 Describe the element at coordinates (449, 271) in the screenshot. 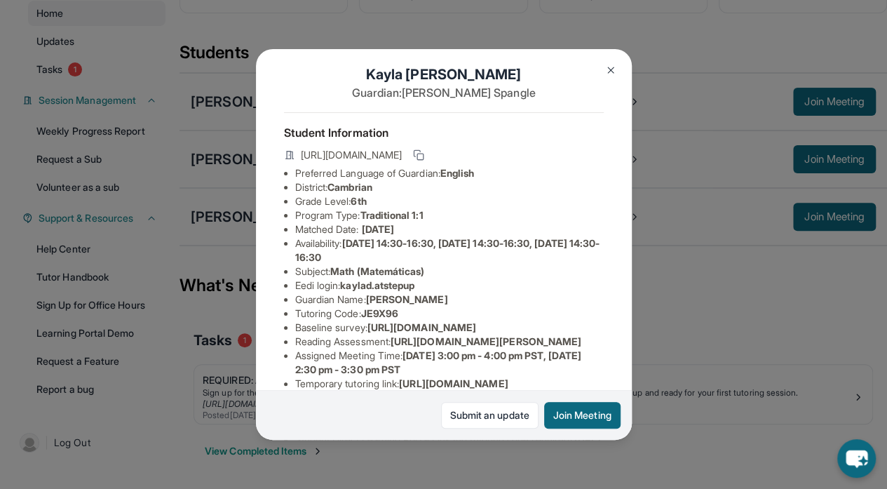

I see `li: Subject :` at that location.